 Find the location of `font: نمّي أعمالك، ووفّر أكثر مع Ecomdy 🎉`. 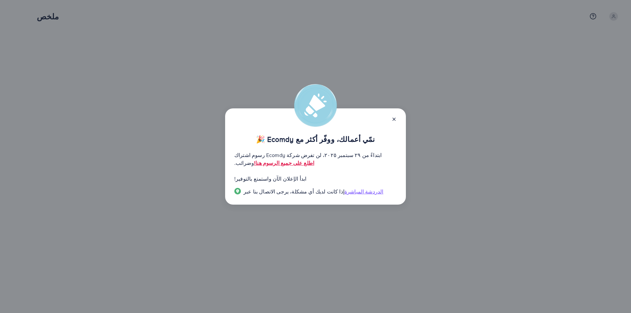

font: نمّي أعمالك، ووفّر أكثر مع Ecomdy 🎉 is located at coordinates (315, 139).